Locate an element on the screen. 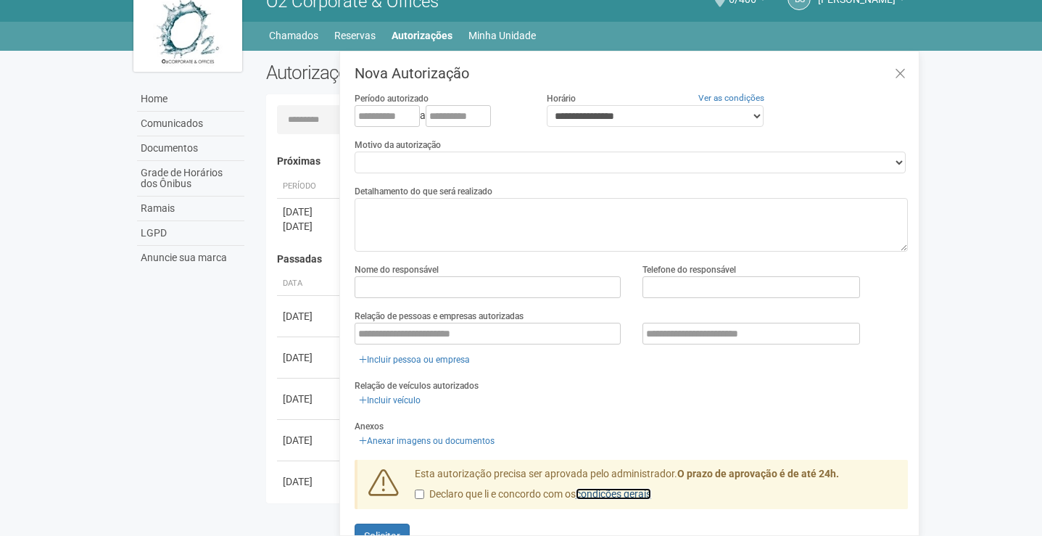 The image size is (1042, 536). a: Incluir veículo is located at coordinates (389, 400).